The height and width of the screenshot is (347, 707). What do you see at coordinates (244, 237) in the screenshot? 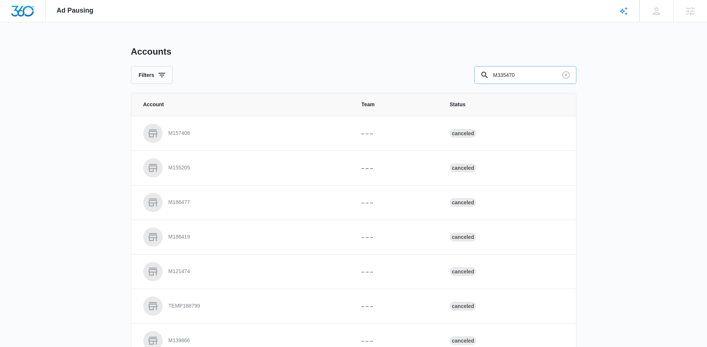
I see `a: M186419` at bounding box center [244, 237].